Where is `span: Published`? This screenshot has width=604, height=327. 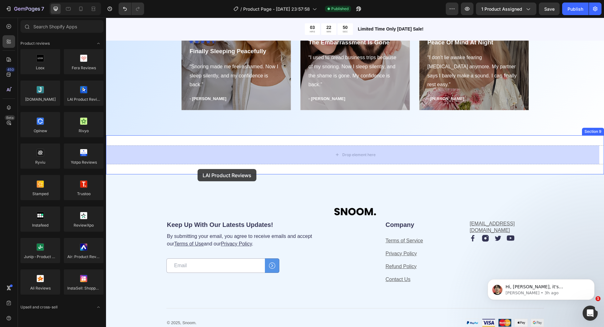 span: Published is located at coordinates (340, 9).